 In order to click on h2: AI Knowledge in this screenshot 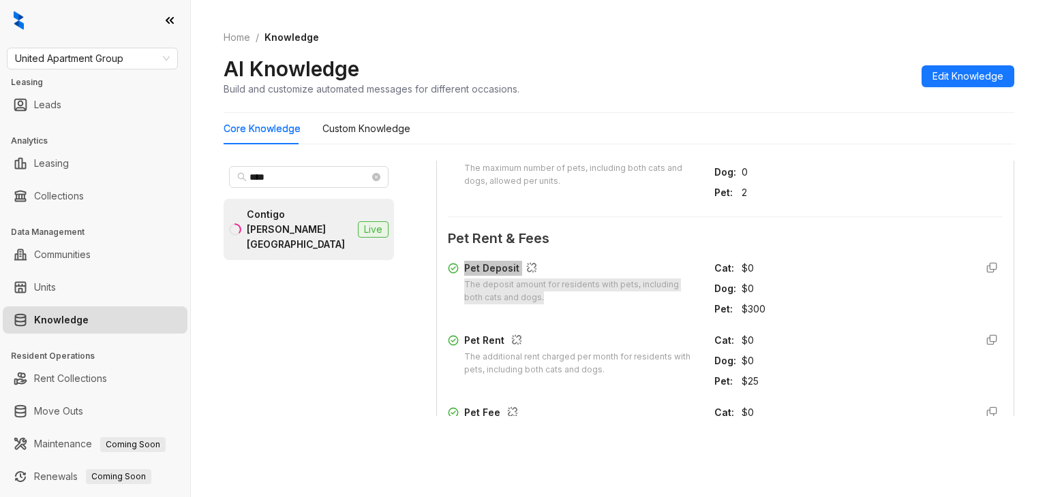, I will do `click(291, 69)`.